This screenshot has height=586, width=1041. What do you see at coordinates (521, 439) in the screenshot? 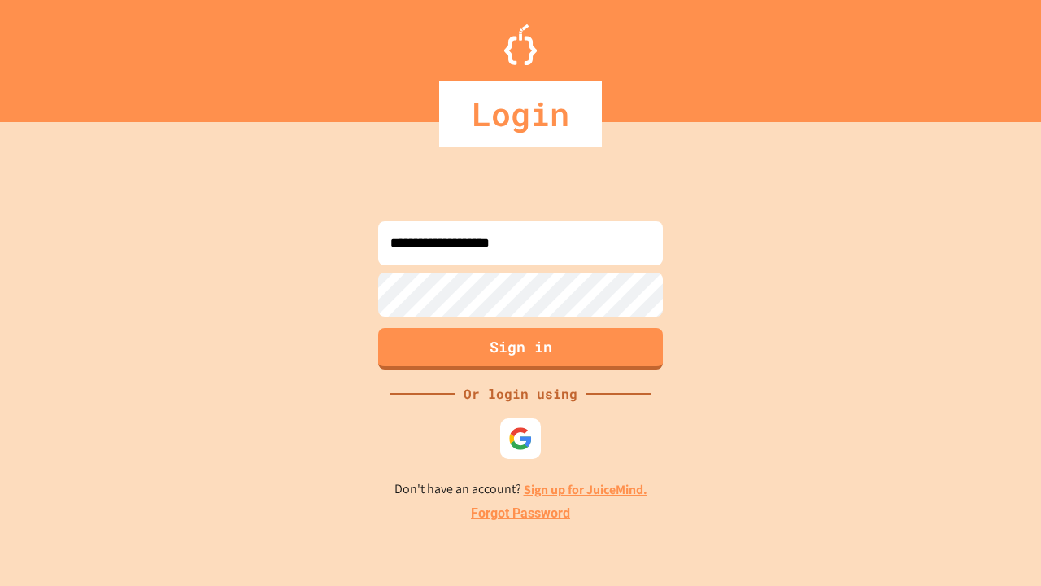
I see `img: google-icon.svg` at bounding box center [521, 439].